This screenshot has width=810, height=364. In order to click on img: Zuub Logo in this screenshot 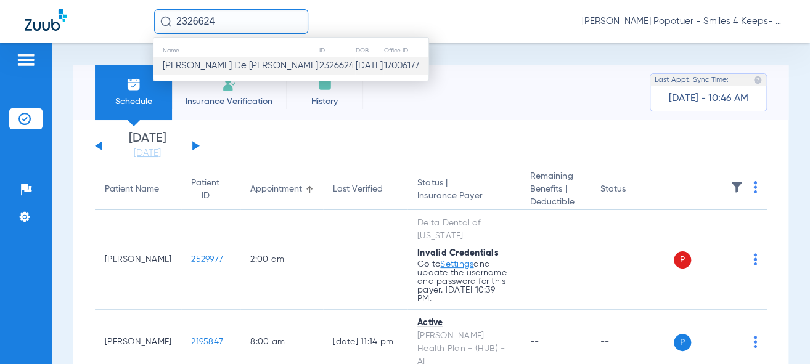, I will do `click(46, 20)`.